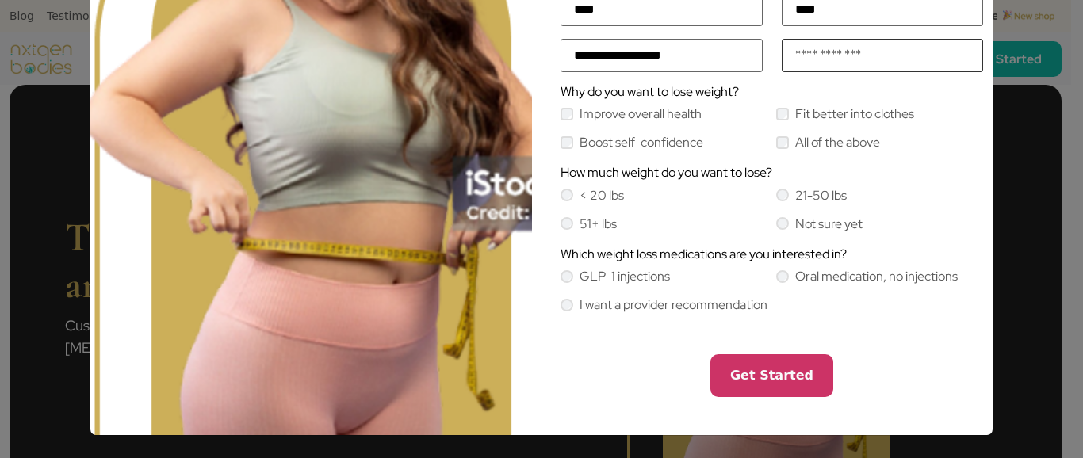 The width and height of the screenshot is (1083, 458). What do you see at coordinates (649, 92) in the screenshot?
I see `label: Why do you want to lose weight?` at bounding box center [649, 92].